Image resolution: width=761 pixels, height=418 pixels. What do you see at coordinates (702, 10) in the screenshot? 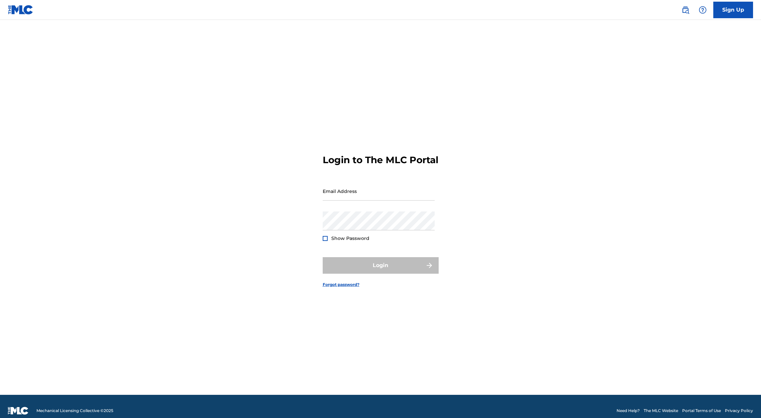
I see `div: Help` at bounding box center [702, 10].